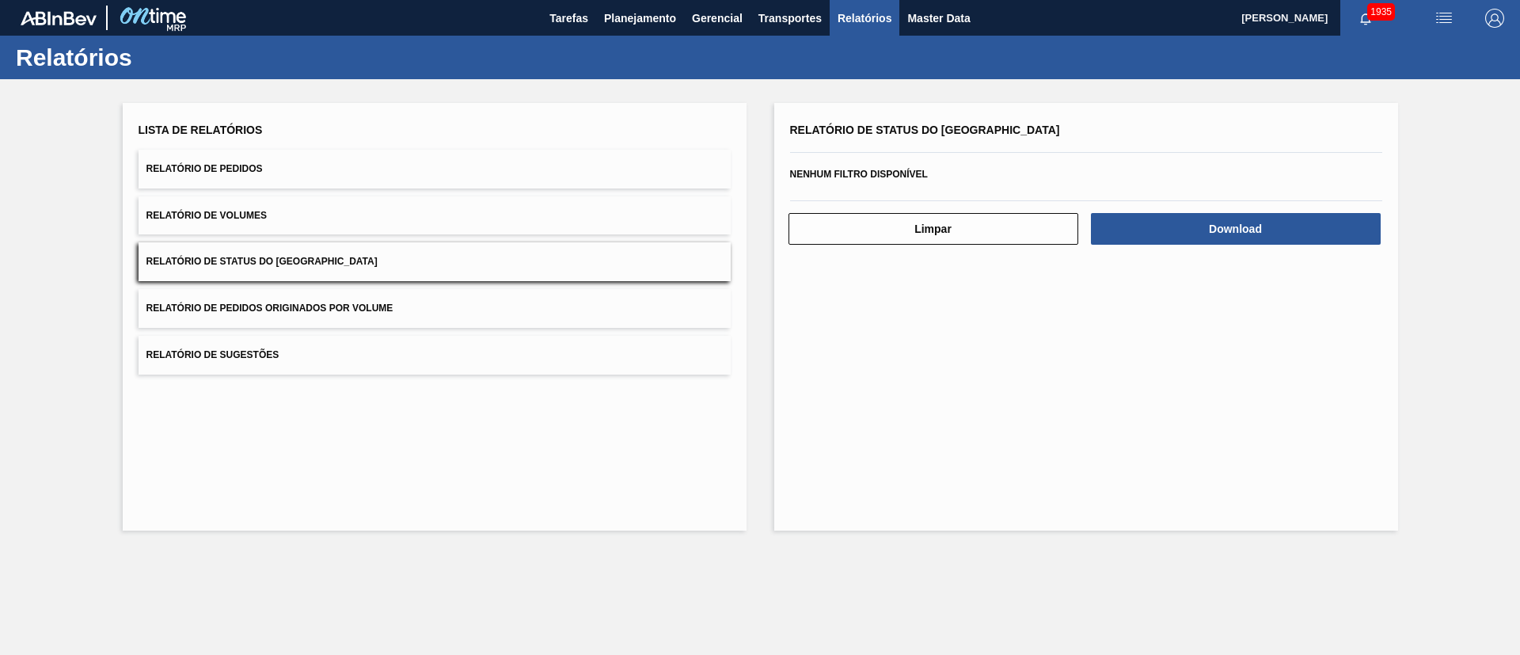 The width and height of the screenshot is (1520, 655). I want to click on span: Planejamento, so click(640, 18).